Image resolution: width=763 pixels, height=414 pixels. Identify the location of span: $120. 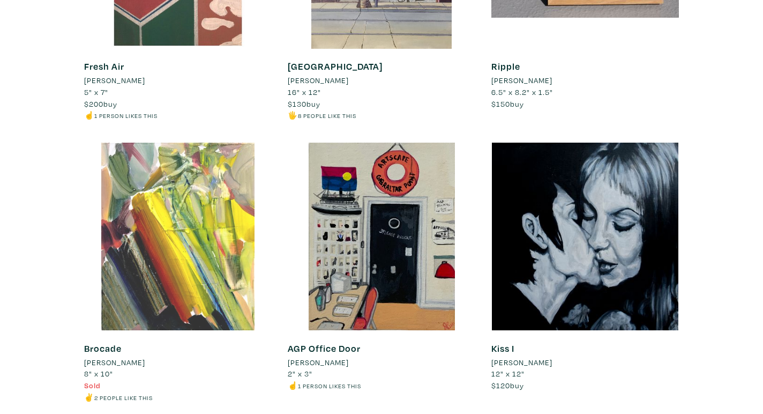
(501, 385).